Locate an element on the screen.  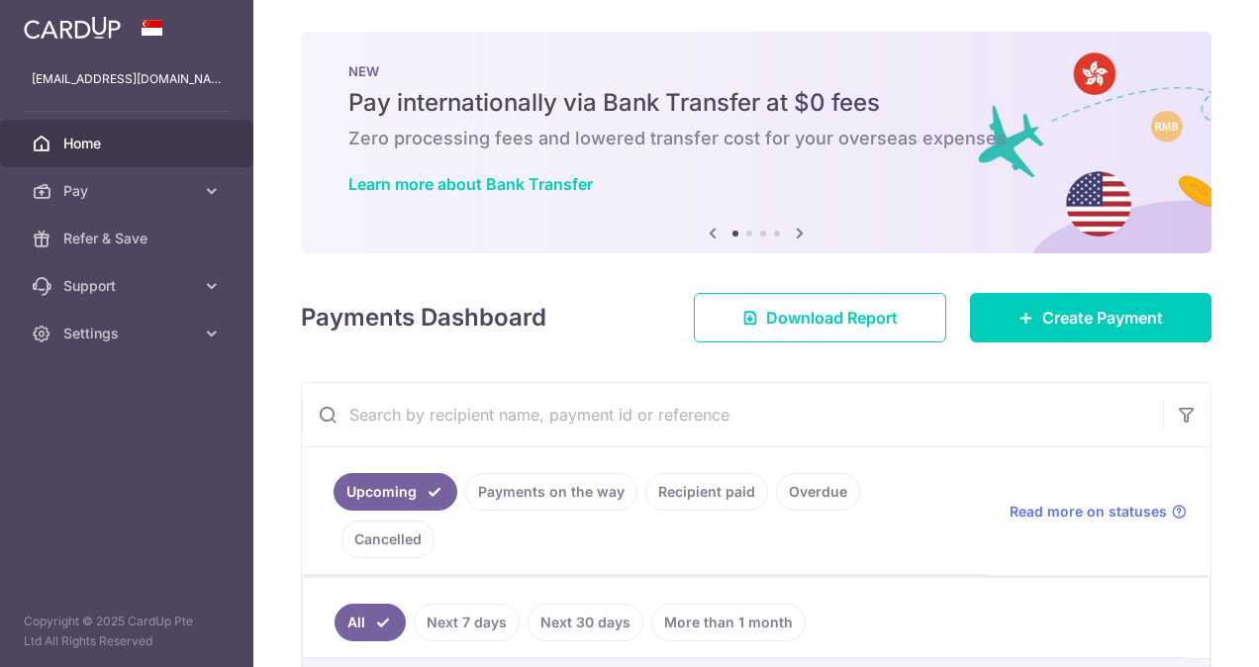
span: Read more on statuses is located at coordinates (1087, 512).